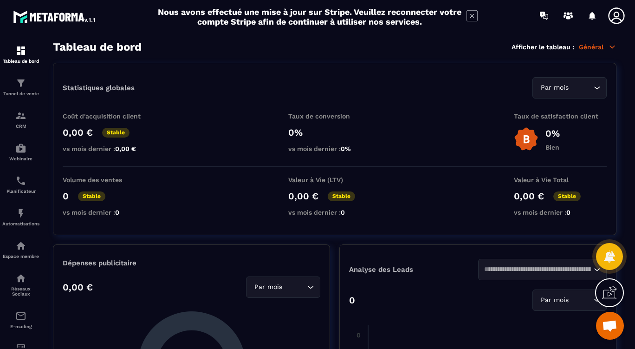 The width and height of the screenshot is (635, 349). What do you see at coordinates (561, 116) in the screenshot?
I see `p: Taux de satisfaction client` at bounding box center [561, 116].